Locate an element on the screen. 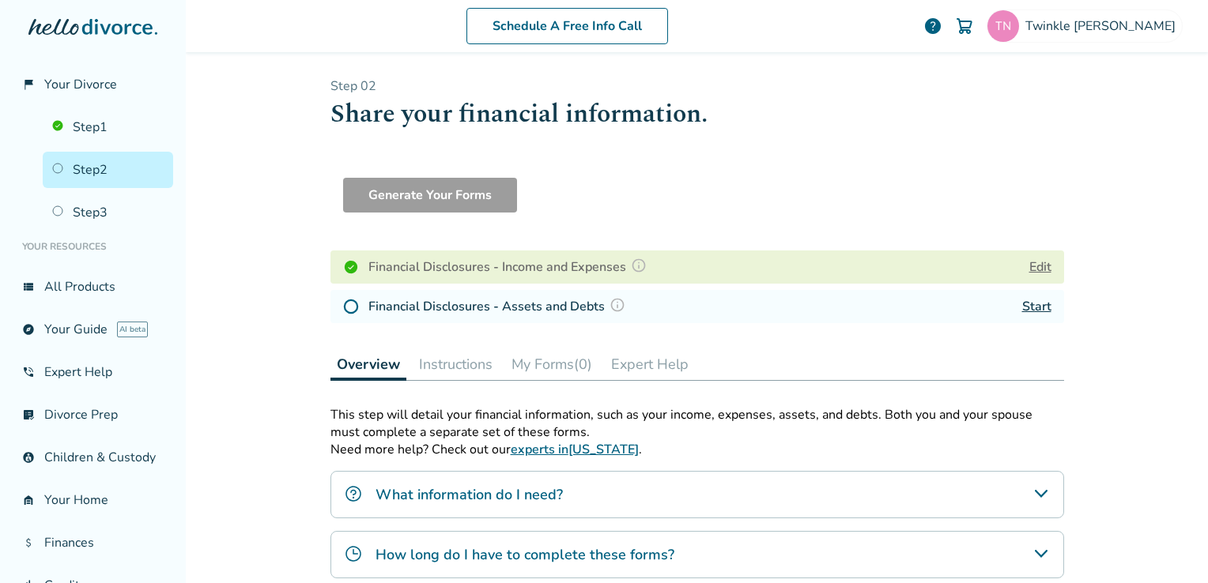 Image resolution: width=1208 pixels, height=583 pixels. p: This step will detail your financial information, such as your income, expenses, assets, and debt... is located at coordinates (697, 424).